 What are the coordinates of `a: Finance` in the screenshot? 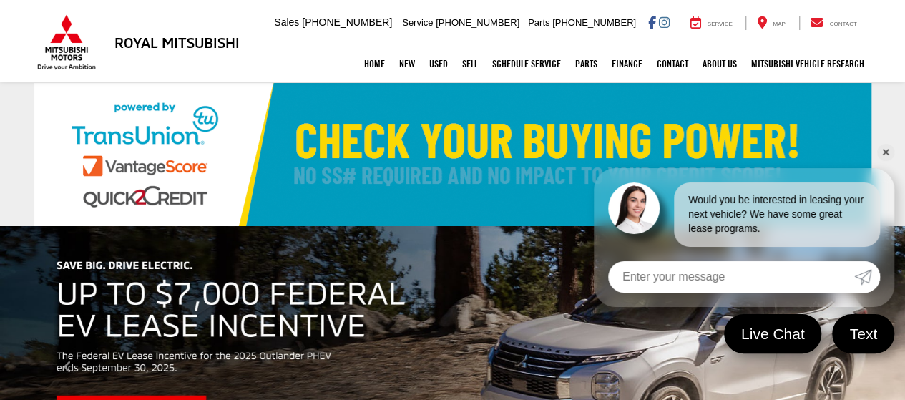 It's located at (627, 64).